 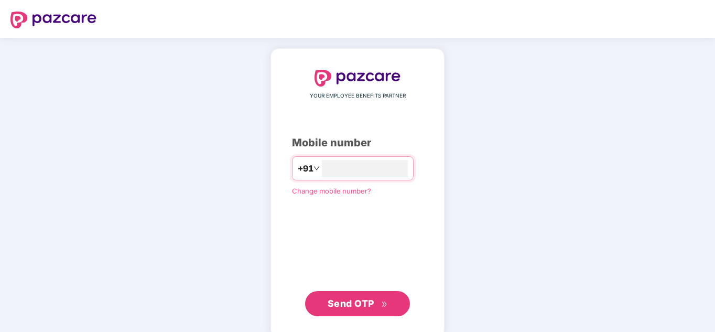 I want to click on span: YOUR EMPLOYEE BENEFITS PARTNER, so click(x=357, y=96).